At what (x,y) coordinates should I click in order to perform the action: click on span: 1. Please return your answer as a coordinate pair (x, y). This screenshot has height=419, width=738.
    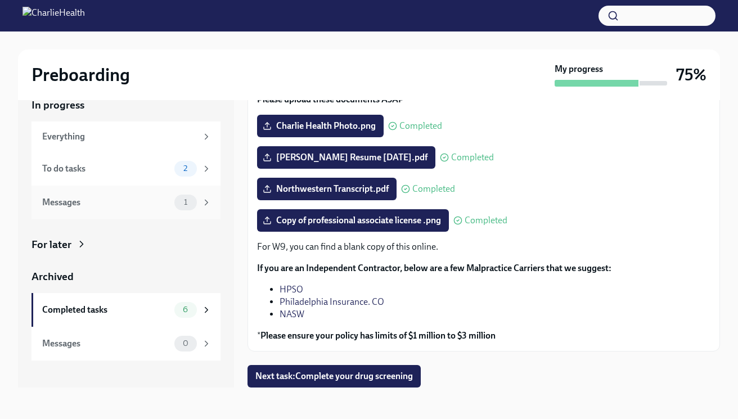
    Looking at the image, I should click on (186, 202).